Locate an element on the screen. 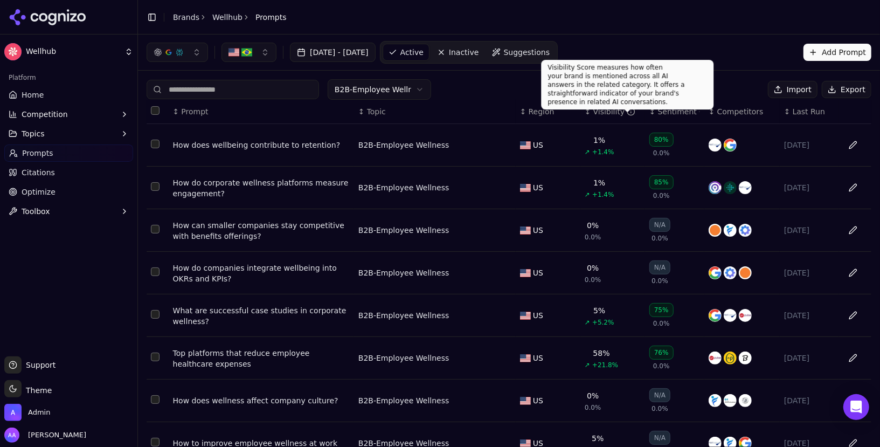  span: Citations is located at coordinates (38, 172).